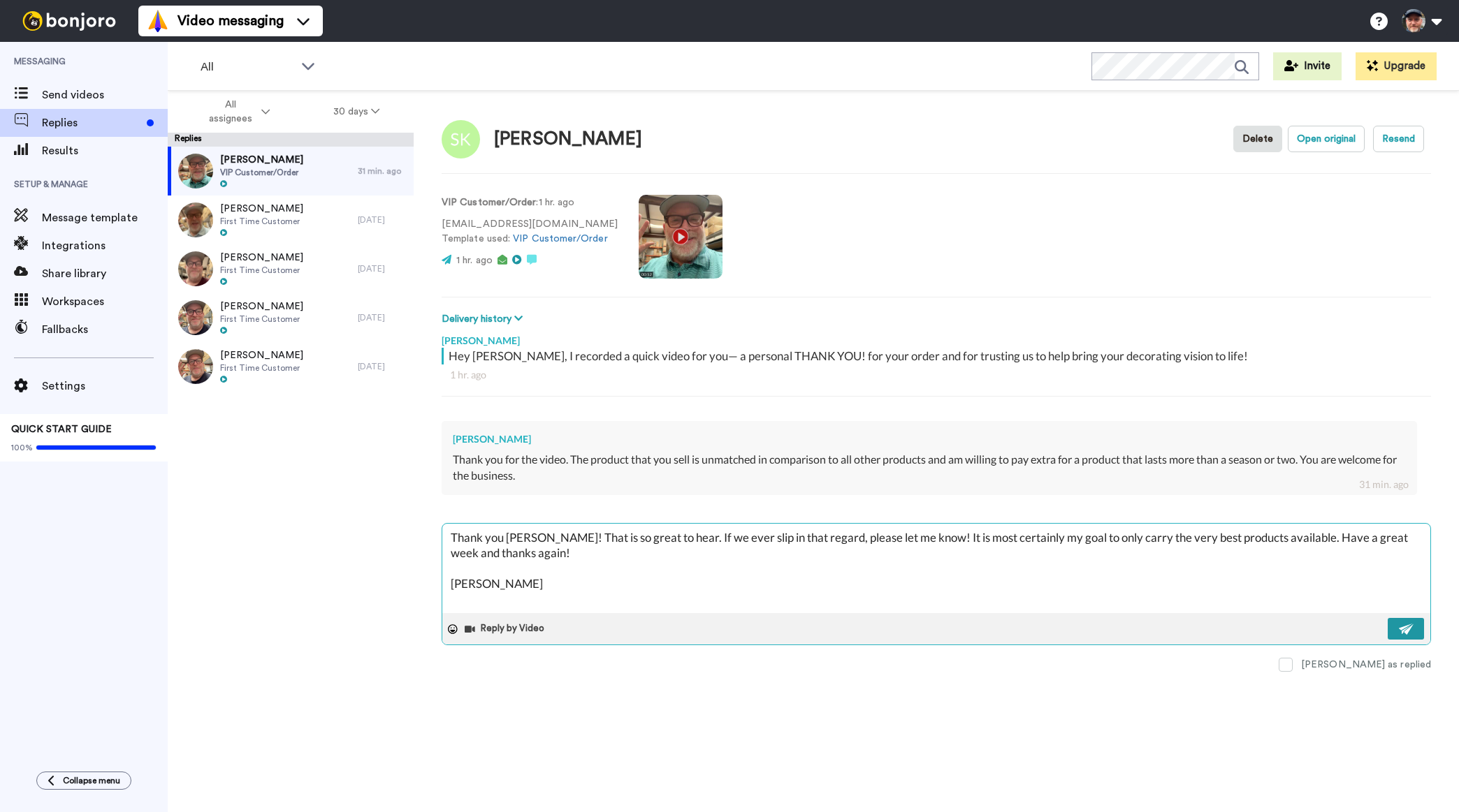 The width and height of the screenshot is (1459, 812). Describe the element at coordinates (105, 386) in the screenshot. I see `span: Settings` at that location.